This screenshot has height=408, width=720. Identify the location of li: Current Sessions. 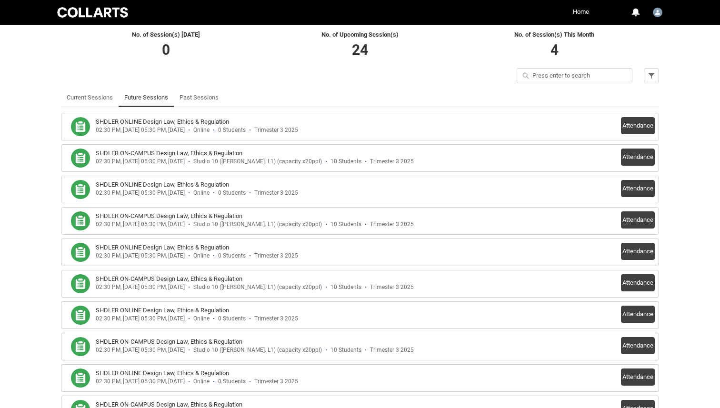
(90, 98).